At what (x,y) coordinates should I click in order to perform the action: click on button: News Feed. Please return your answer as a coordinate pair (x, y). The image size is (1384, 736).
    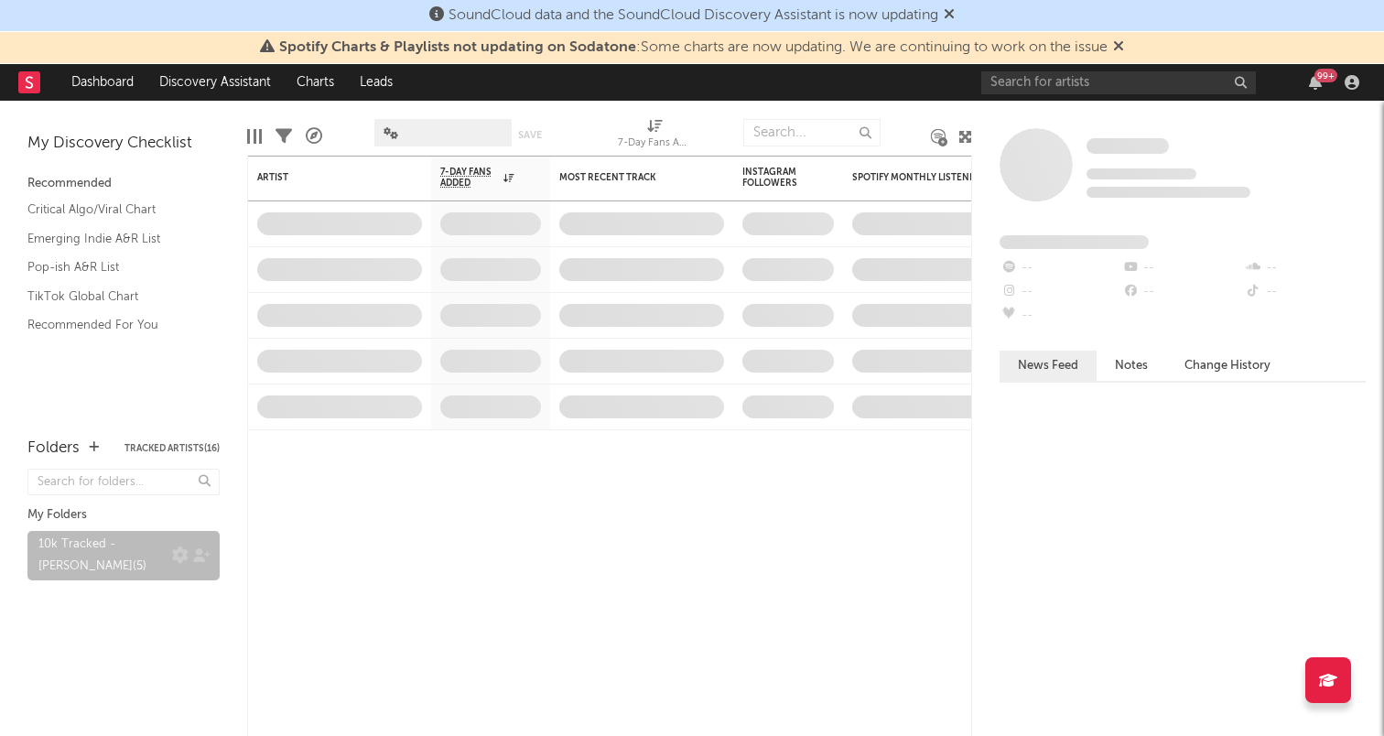
    Looking at the image, I should click on (1048, 365).